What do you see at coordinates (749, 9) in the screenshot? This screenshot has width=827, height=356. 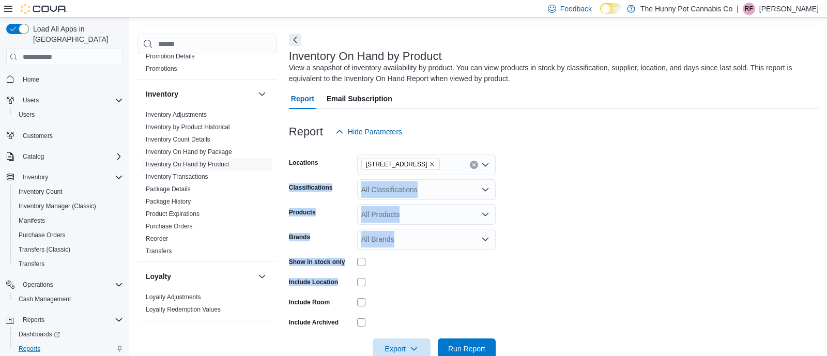 I see `span: RF` at bounding box center [749, 9].